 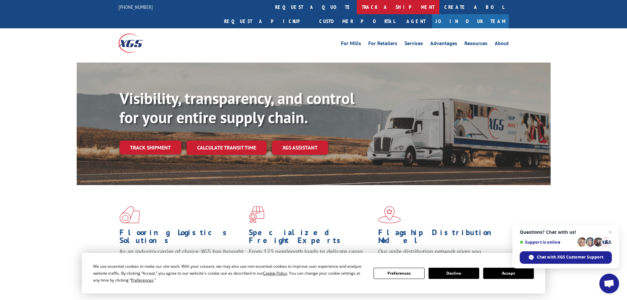 I want to click on span: Questions? Chat with us!, so click(x=566, y=232).